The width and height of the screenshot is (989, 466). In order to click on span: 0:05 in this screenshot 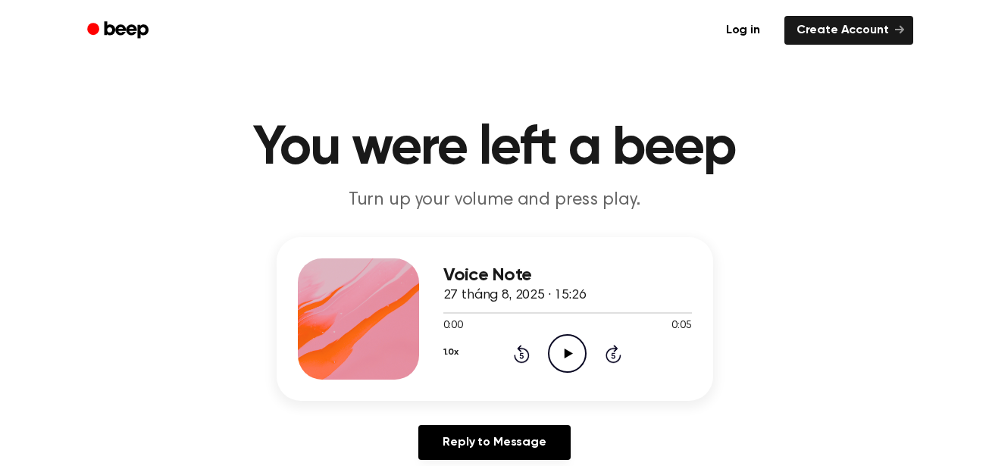, I will do `click(682, 326)`.